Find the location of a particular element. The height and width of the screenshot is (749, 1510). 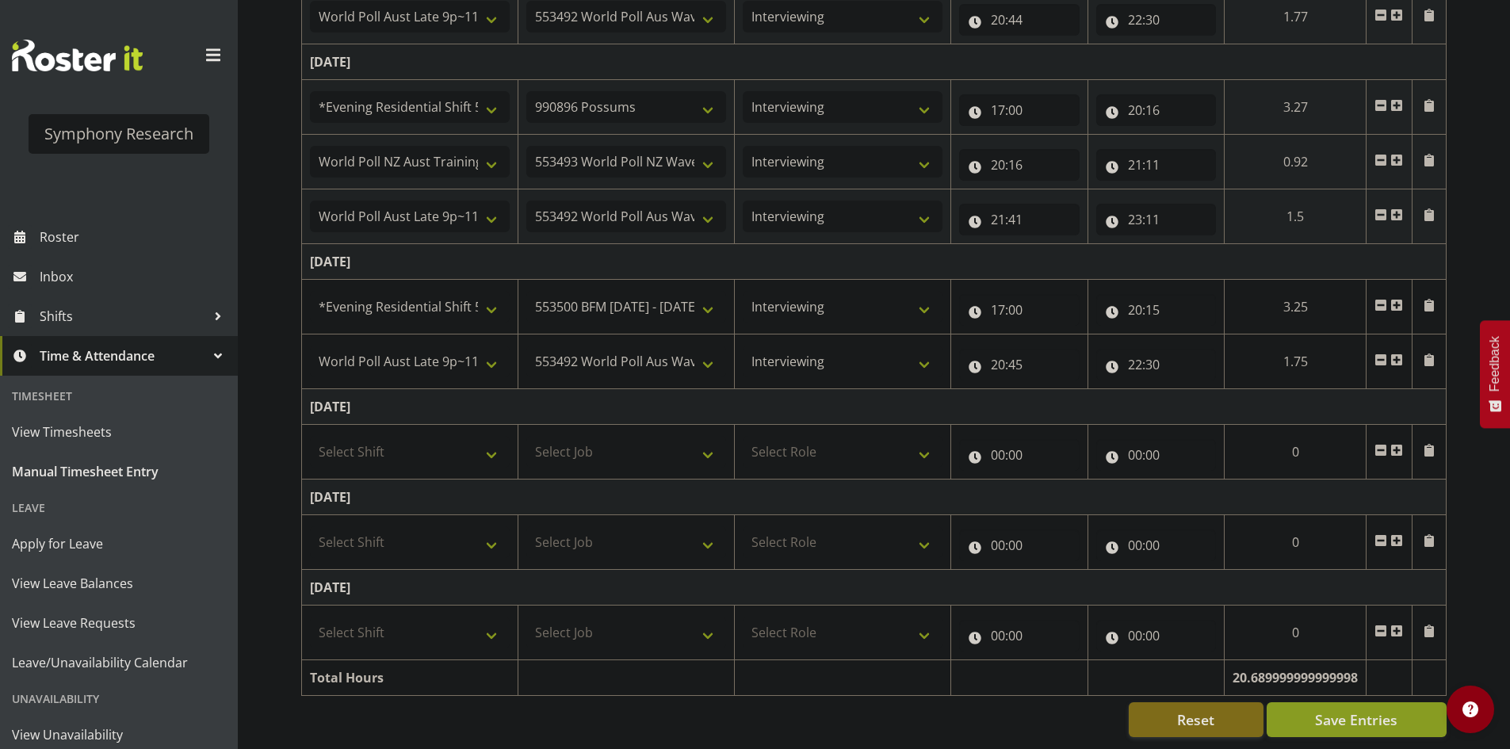

div: Timesheet is located at coordinates (119, 396).